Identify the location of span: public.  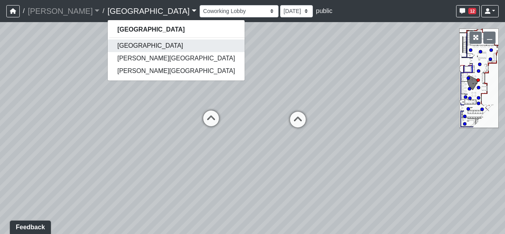
(324, 11).